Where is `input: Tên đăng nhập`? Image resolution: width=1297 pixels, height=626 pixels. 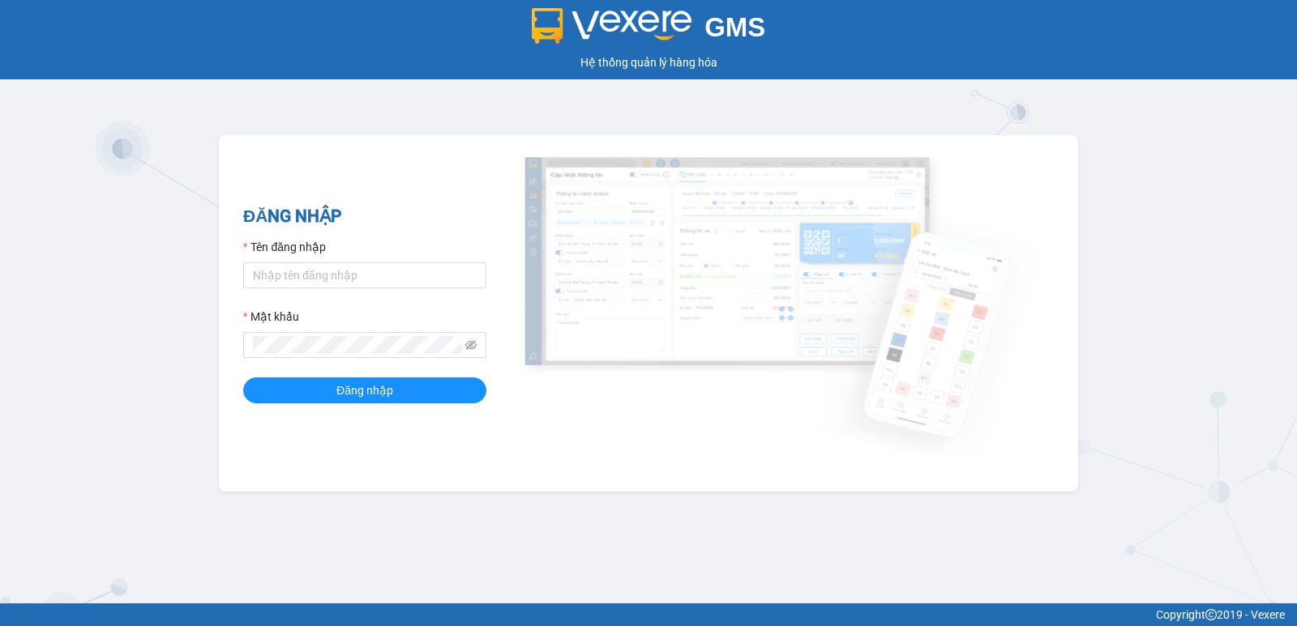
input: Tên đăng nhập is located at coordinates (365, 276).